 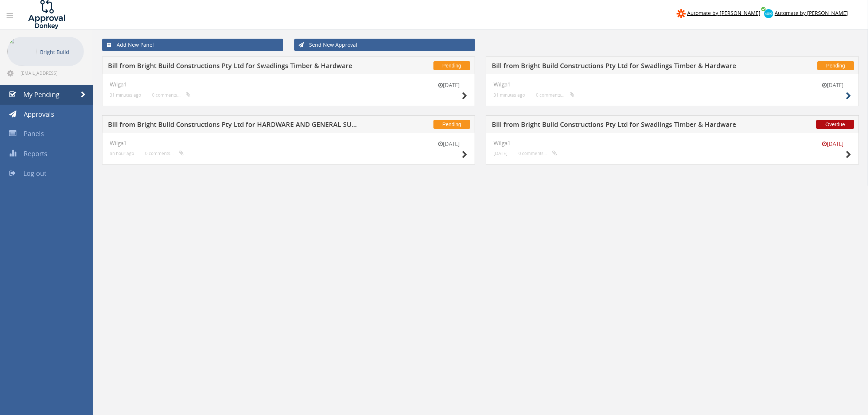 I want to click on a: Add New Panel, so click(x=192, y=45).